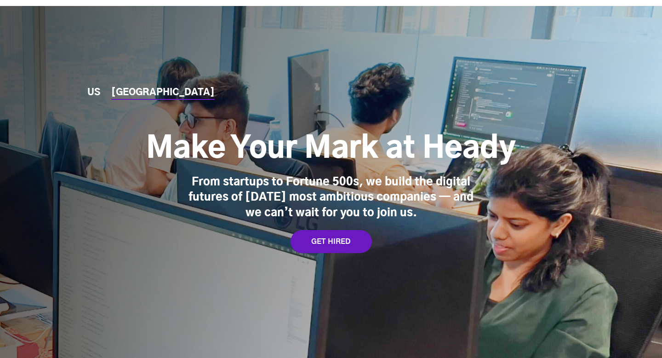  What do you see at coordinates (94, 92) in the screenshot?
I see `a: US` at bounding box center [94, 92].